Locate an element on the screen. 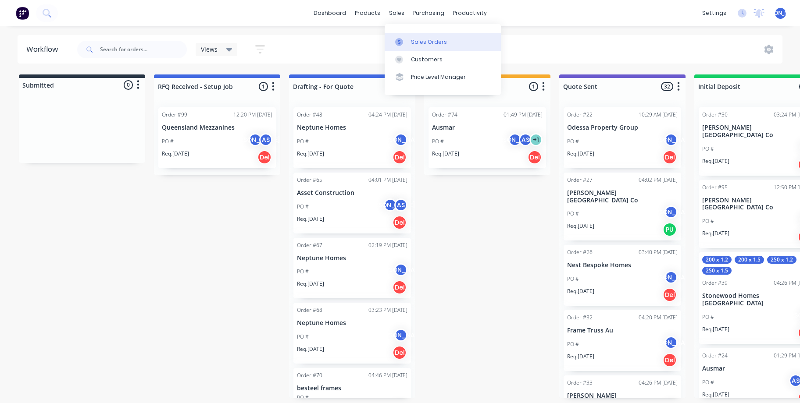 The height and width of the screenshot is (403, 800). div: Order #30 is located at coordinates (715, 115).